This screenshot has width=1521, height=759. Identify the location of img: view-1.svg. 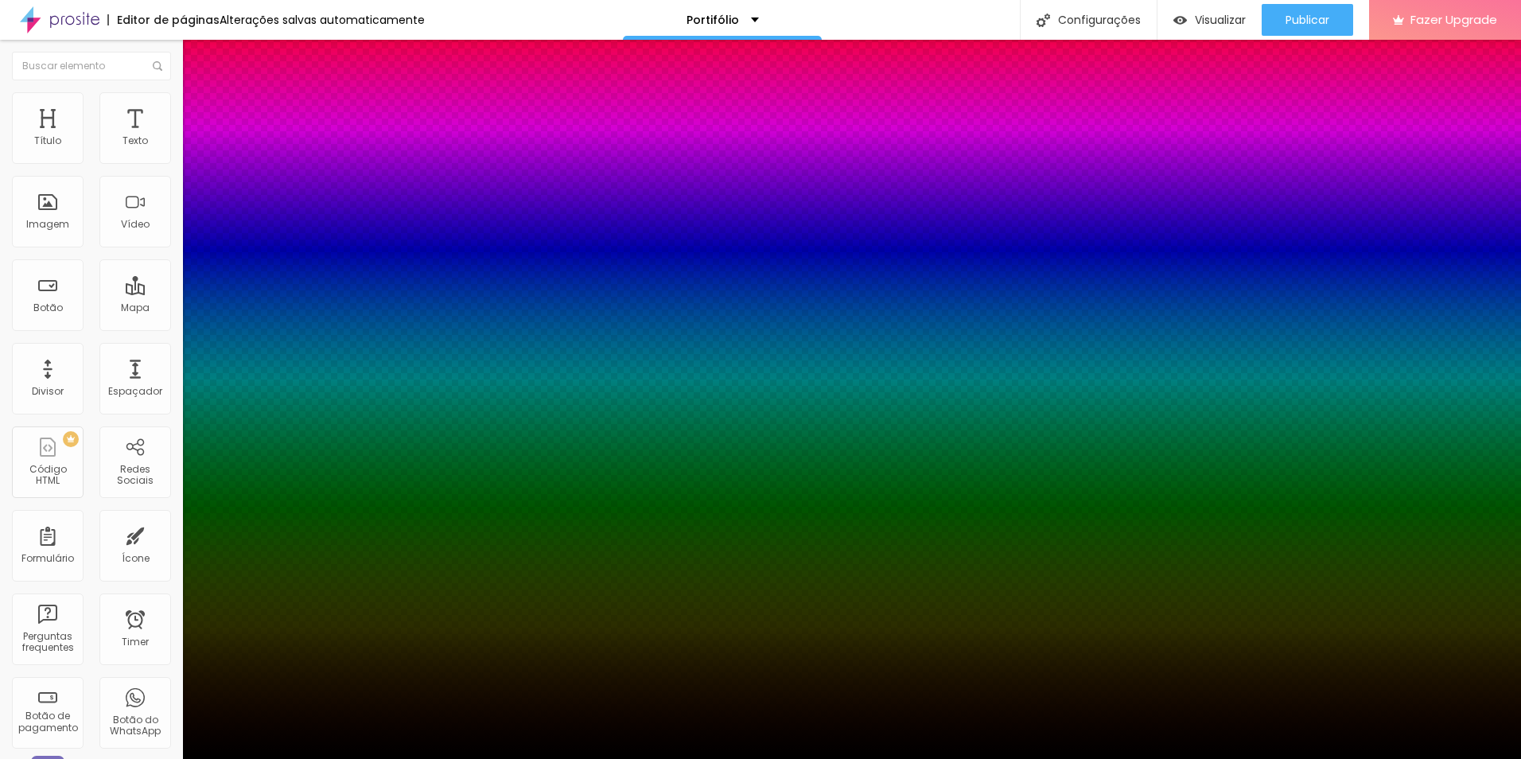
(1180, 20).